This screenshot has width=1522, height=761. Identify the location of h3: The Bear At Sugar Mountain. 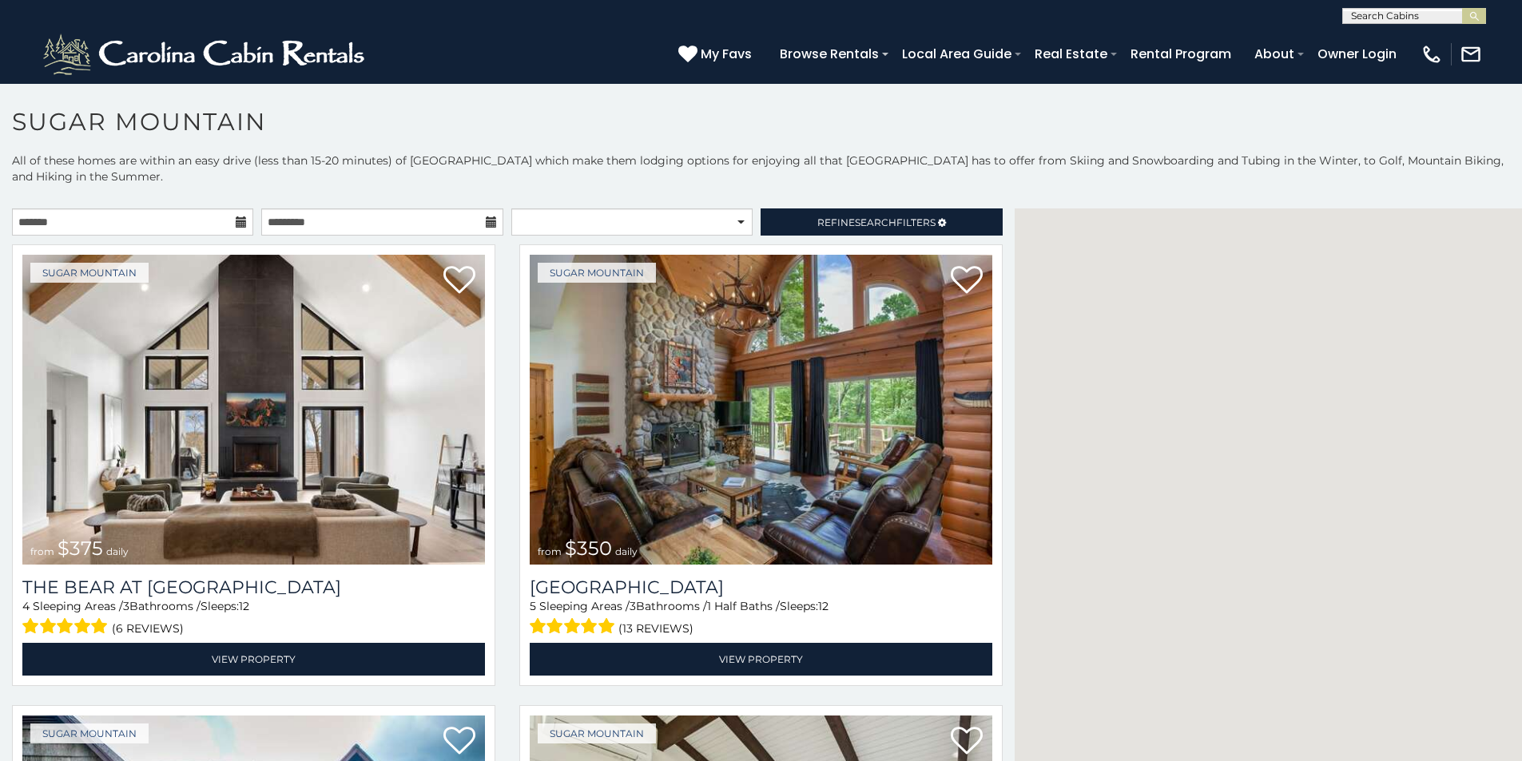
(253, 587).